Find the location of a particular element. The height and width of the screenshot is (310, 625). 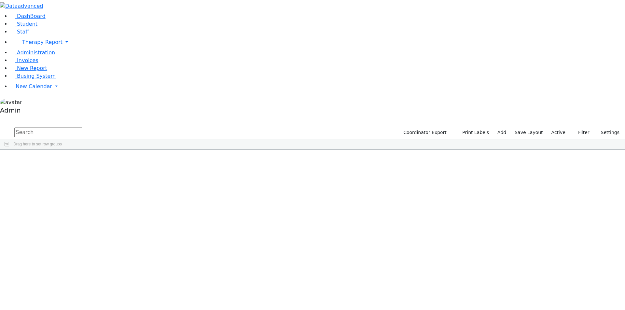

a: New Report is located at coordinates (29, 68).